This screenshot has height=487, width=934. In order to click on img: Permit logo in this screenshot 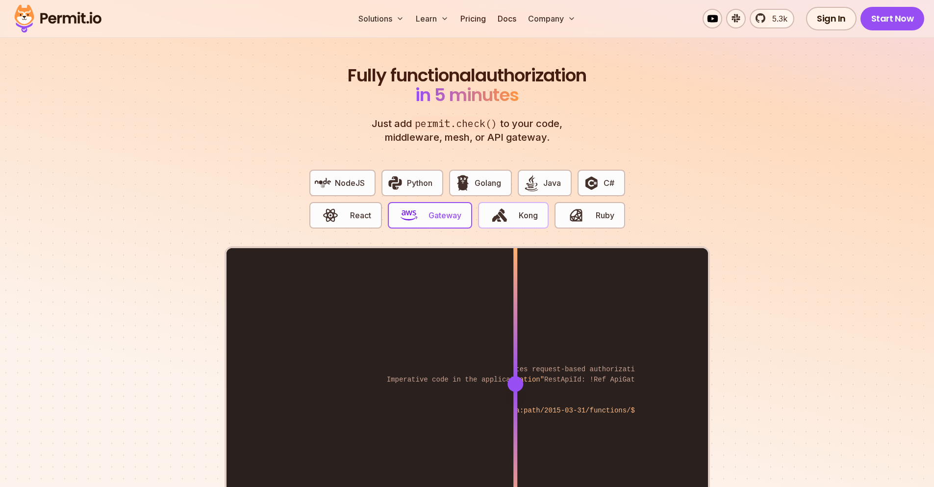, I will do `click(58, 19)`.